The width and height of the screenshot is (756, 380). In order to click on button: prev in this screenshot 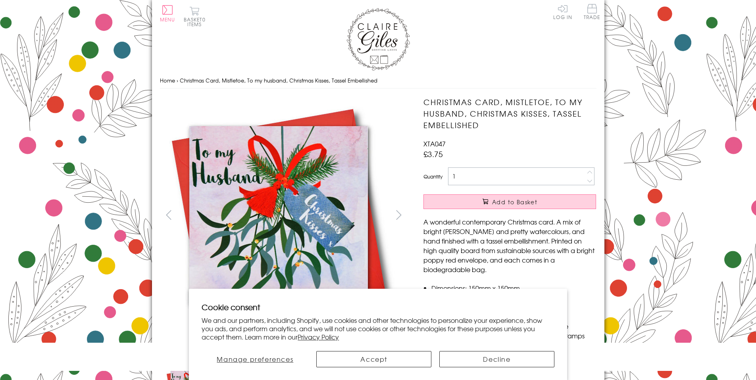, I will do `click(169, 215)`.